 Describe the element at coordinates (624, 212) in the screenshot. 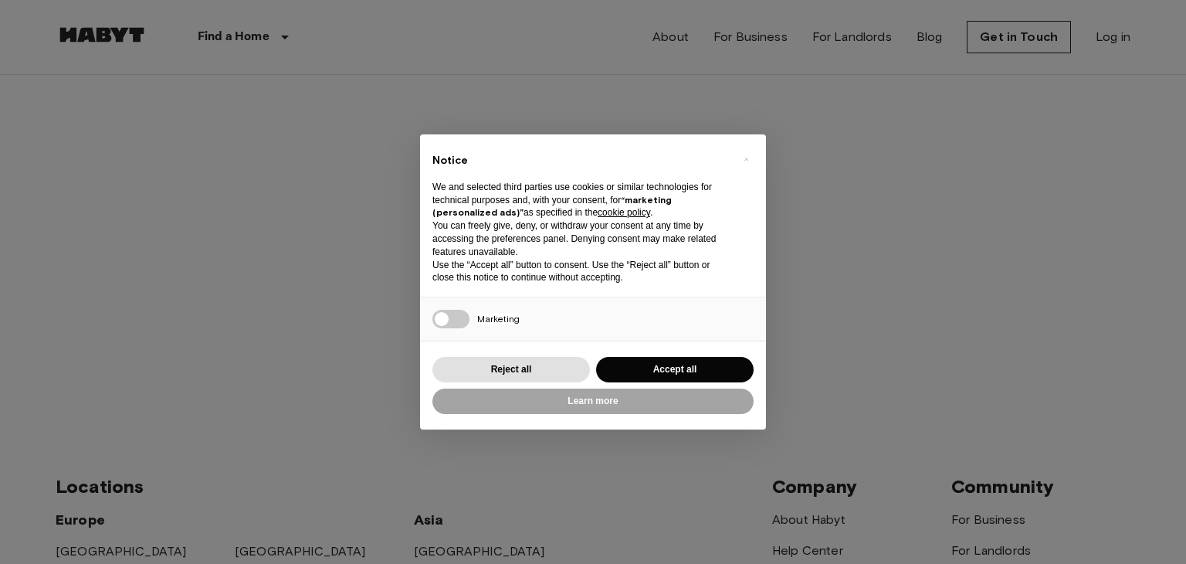

I see `a: cookie policy` at that location.